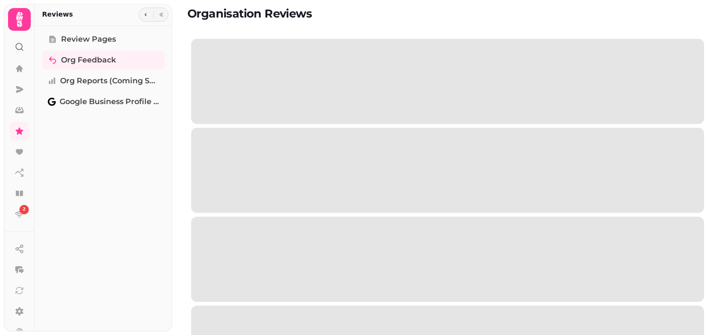 The width and height of the screenshot is (723, 335). Describe the element at coordinates (88, 39) in the screenshot. I see `span: Review Pages` at that location.